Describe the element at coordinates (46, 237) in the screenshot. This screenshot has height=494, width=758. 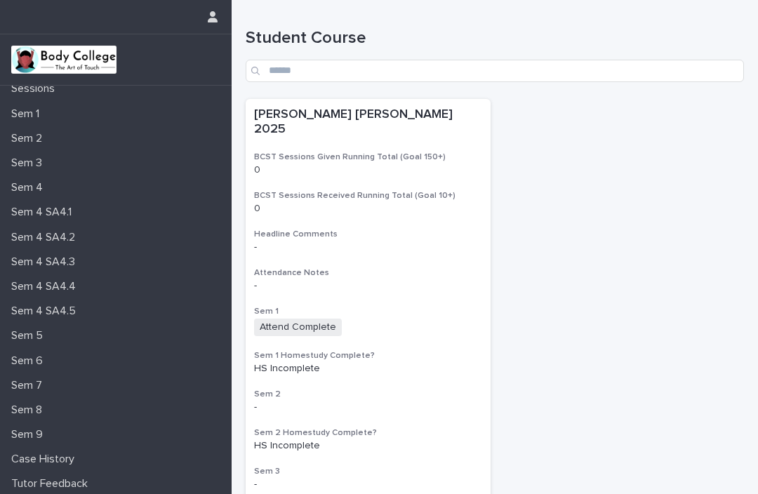
I see `p: Sem 4 SA4.2` at that location.